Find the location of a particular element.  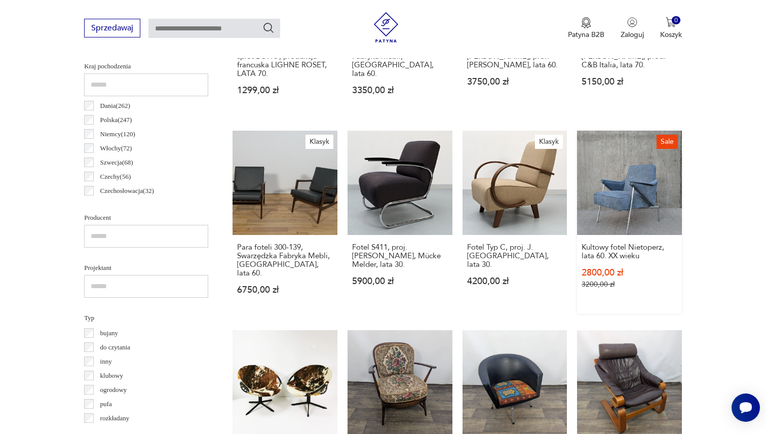

p: klubowy is located at coordinates (112, 376).